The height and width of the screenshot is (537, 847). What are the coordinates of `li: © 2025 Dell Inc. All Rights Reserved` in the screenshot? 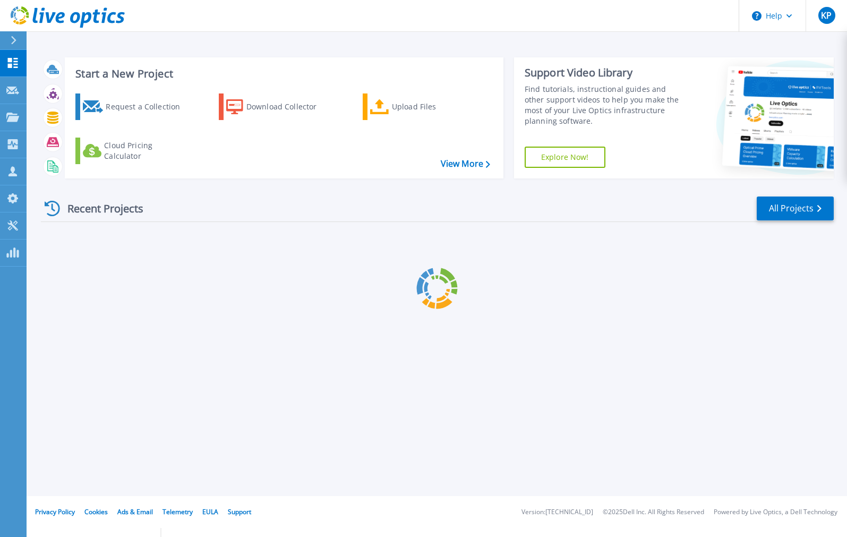 It's located at (653, 512).